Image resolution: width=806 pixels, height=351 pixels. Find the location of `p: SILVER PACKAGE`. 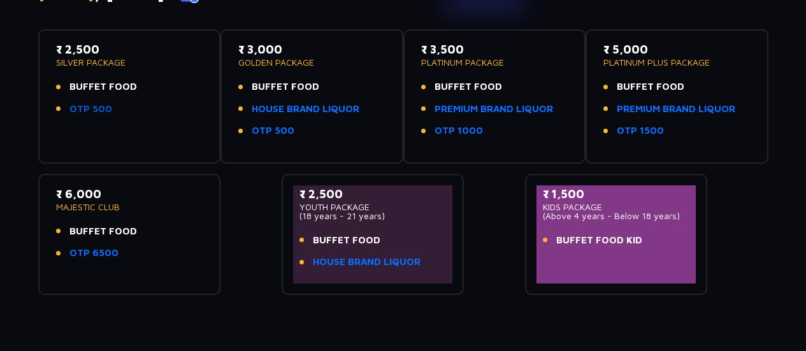

p: SILVER PACKAGE is located at coordinates (129, 62).